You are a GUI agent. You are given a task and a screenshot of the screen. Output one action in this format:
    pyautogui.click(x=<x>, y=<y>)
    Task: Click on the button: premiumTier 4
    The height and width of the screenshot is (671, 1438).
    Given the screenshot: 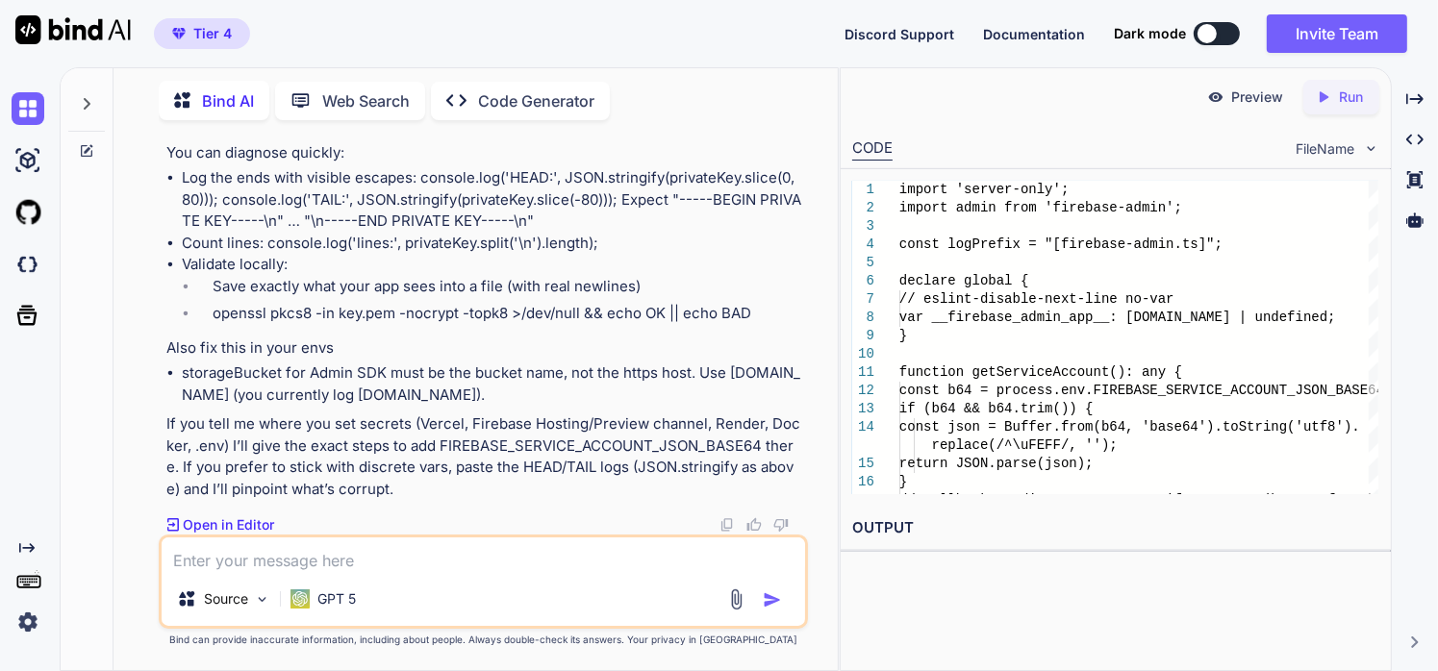 What is the action you would take?
    pyautogui.click(x=202, y=34)
    